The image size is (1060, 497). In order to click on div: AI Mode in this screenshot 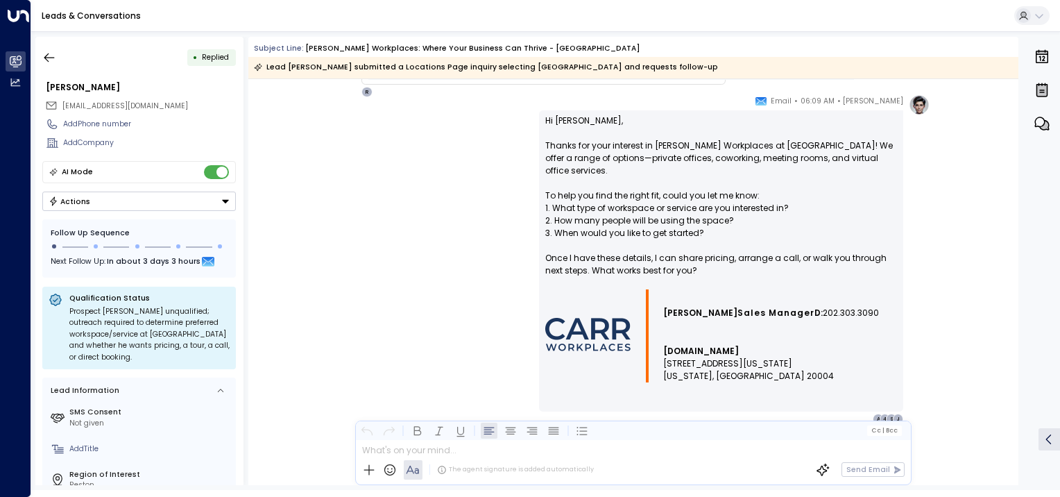, I will do `click(77, 172)`.